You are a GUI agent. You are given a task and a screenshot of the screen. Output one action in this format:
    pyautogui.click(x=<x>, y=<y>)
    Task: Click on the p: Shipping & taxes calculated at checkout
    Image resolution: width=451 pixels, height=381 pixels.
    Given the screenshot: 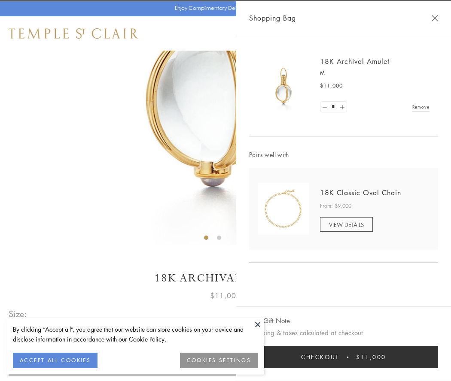 What is the action you would take?
    pyautogui.click(x=344, y=333)
    